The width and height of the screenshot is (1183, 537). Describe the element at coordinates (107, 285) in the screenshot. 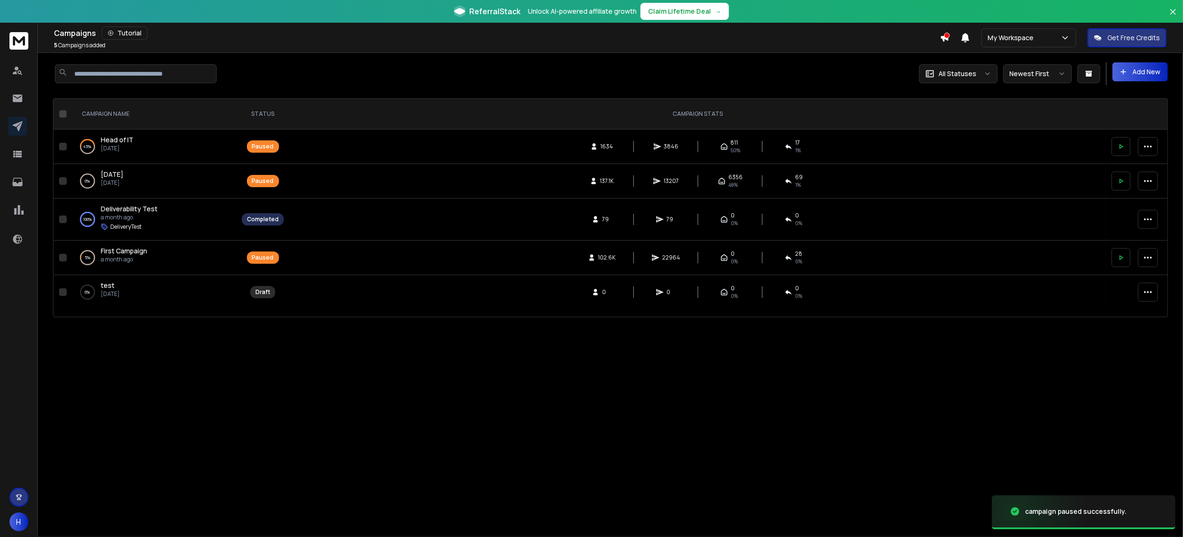

I see `span: test` at that location.